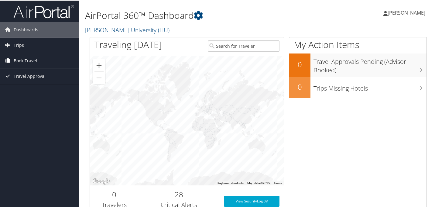  I want to click on a: 0Travel Approvals Pending (Advisor Booked), so click(358, 64).